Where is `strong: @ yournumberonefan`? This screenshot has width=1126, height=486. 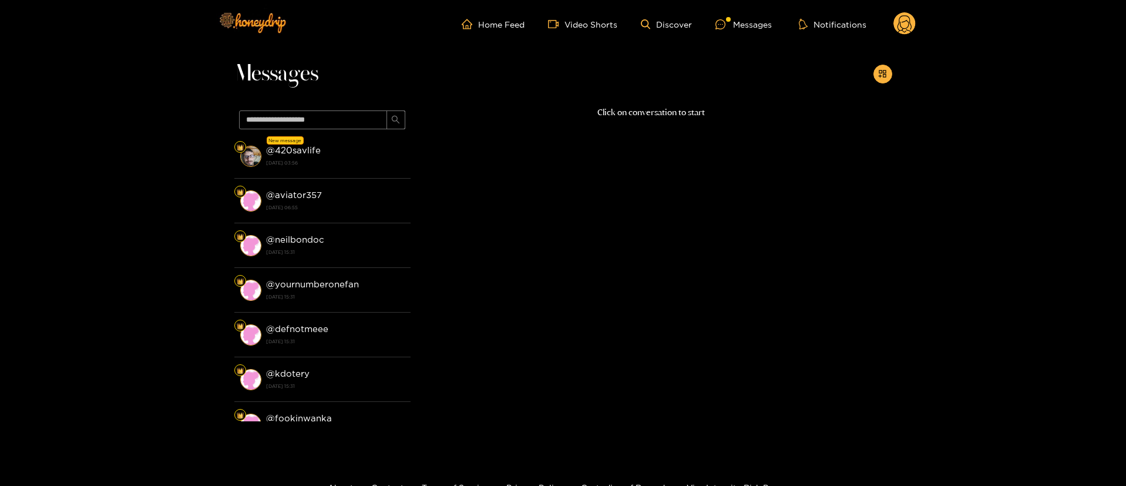 strong: @ yournumberonefan is located at coordinates (313, 284).